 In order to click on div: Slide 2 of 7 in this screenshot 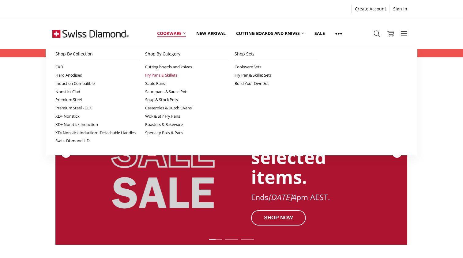, I will do `click(232, 239)`.